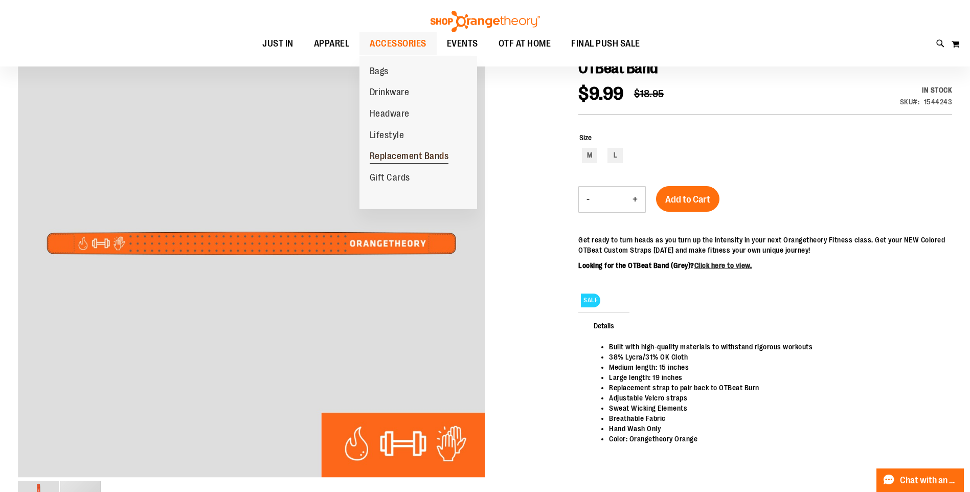 The width and height of the screenshot is (970, 492). I want to click on a: FINAL PUSH SALE, so click(606, 44).